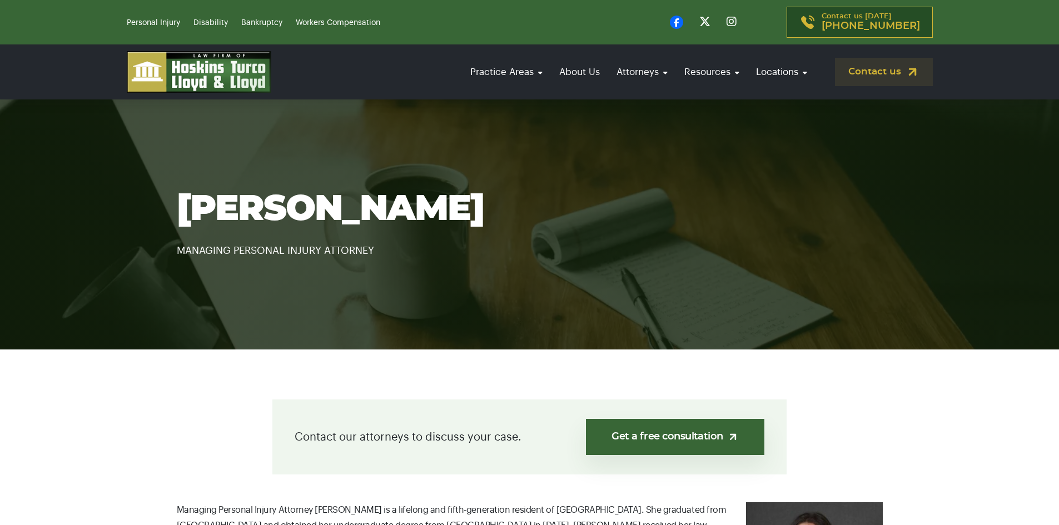 The width and height of the screenshot is (1059, 525). Describe the element at coordinates (199, 72) in the screenshot. I see `img: logo` at that location.